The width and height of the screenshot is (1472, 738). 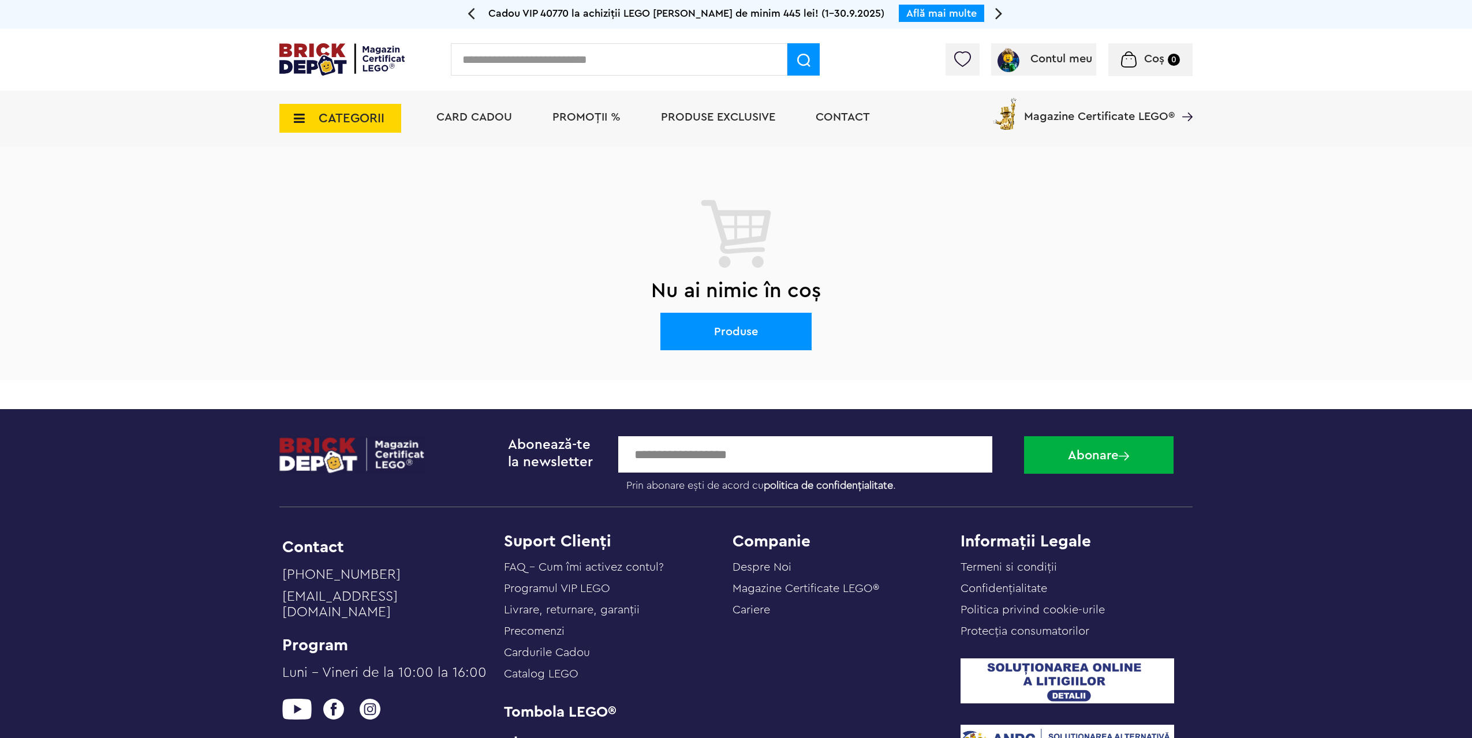 I want to click on h4: Suport Clienți, so click(x=618, y=541).